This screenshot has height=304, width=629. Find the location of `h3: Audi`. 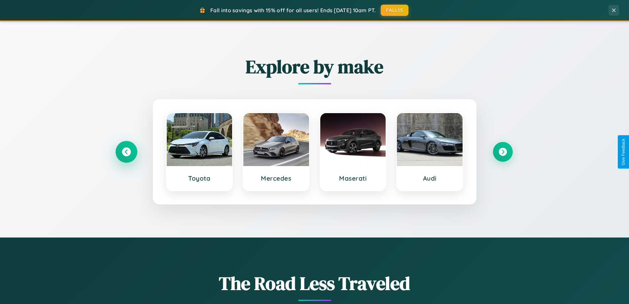

h3: Audi is located at coordinates (430, 178).